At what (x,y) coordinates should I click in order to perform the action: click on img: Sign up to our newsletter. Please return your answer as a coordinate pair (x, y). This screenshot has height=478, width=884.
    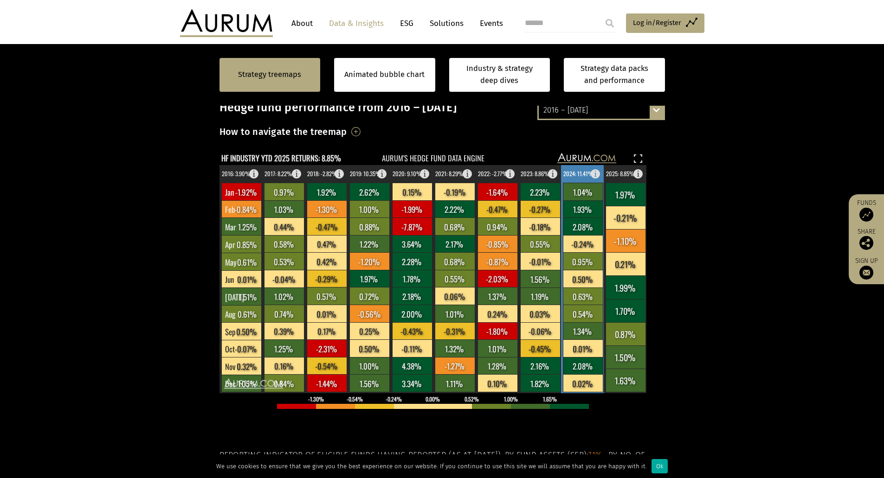
    Looking at the image, I should click on (866, 273).